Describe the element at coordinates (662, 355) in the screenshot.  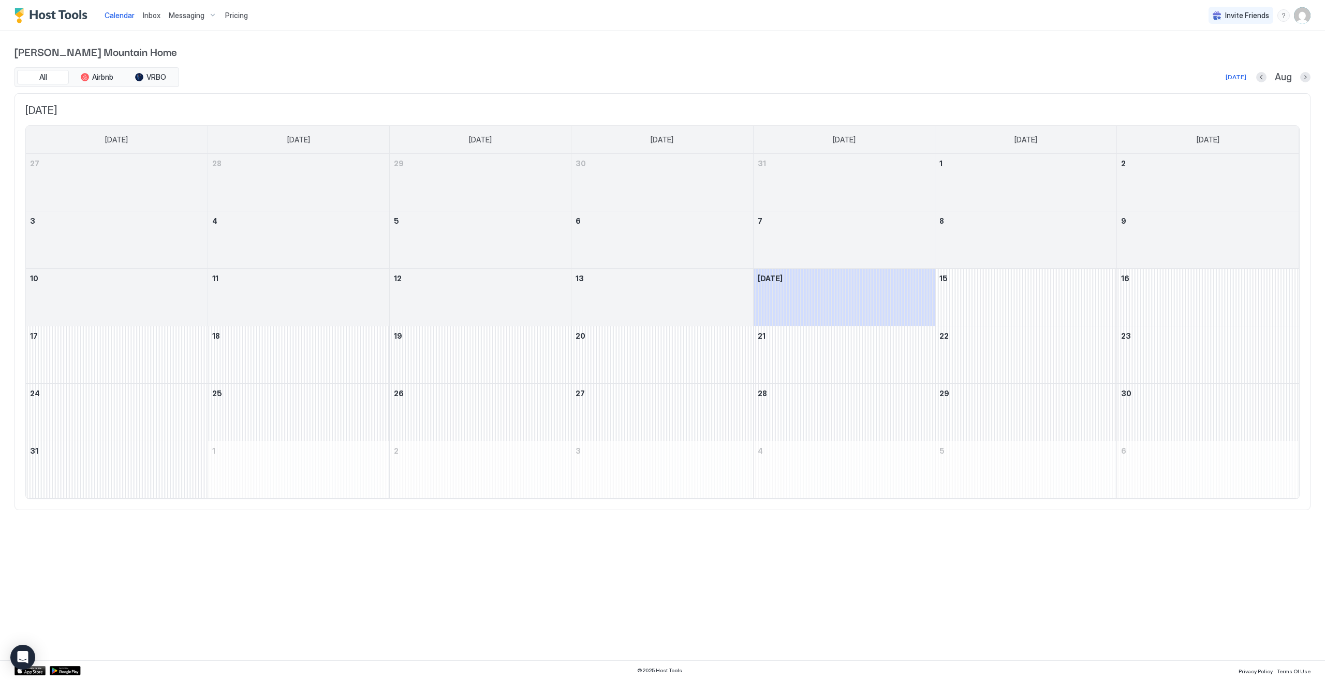
I see `td: August 20, 2025` at that location.